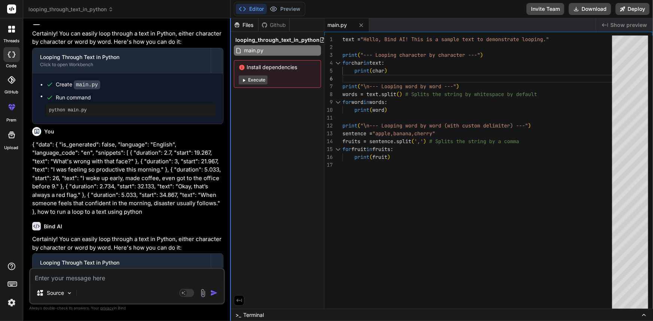 Image resolution: width=653 pixels, height=321 pixels. I want to click on div: 13, so click(328, 134).